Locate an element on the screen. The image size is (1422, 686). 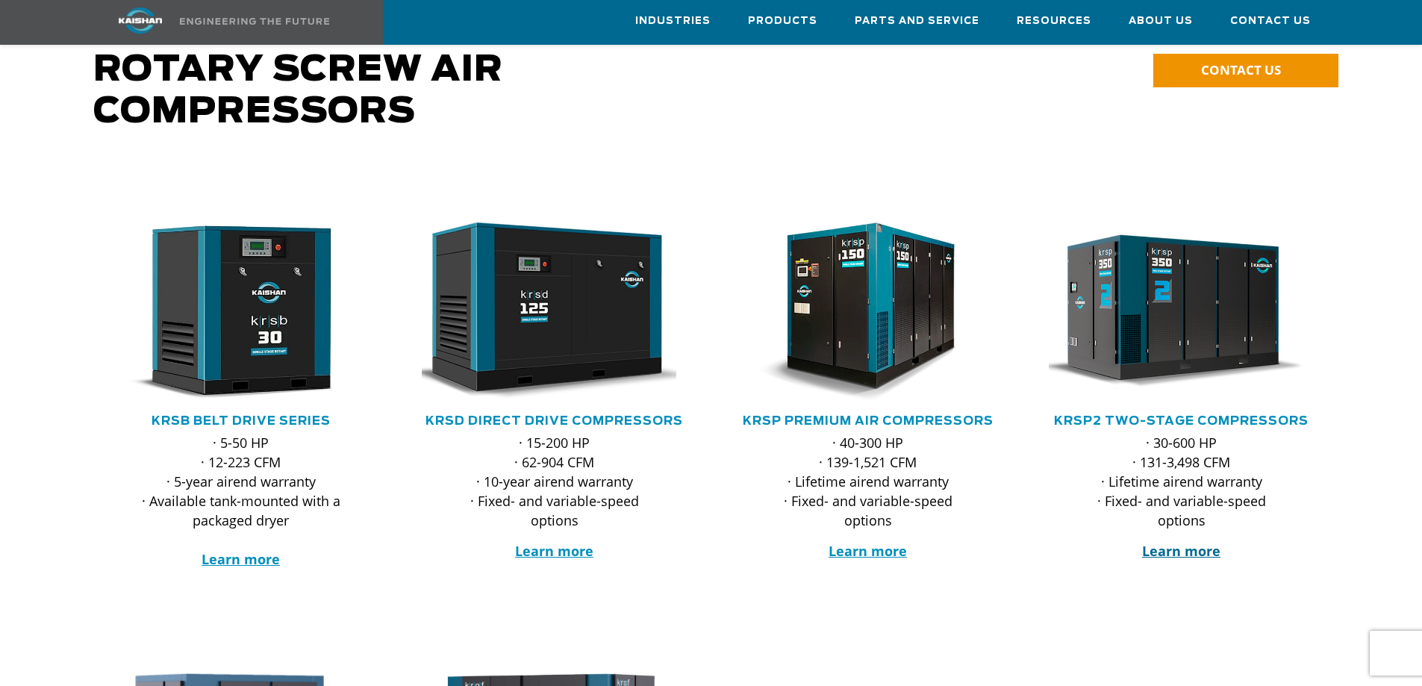
span: Resources is located at coordinates (1054, 21).